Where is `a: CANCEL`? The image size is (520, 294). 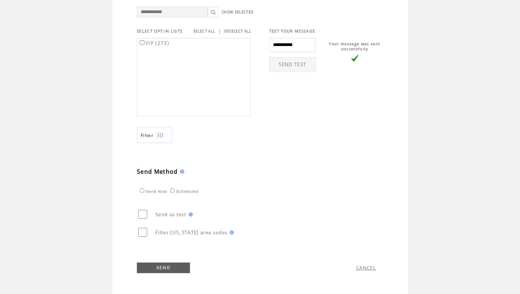 a: CANCEL is located at coordinates (366, 268).